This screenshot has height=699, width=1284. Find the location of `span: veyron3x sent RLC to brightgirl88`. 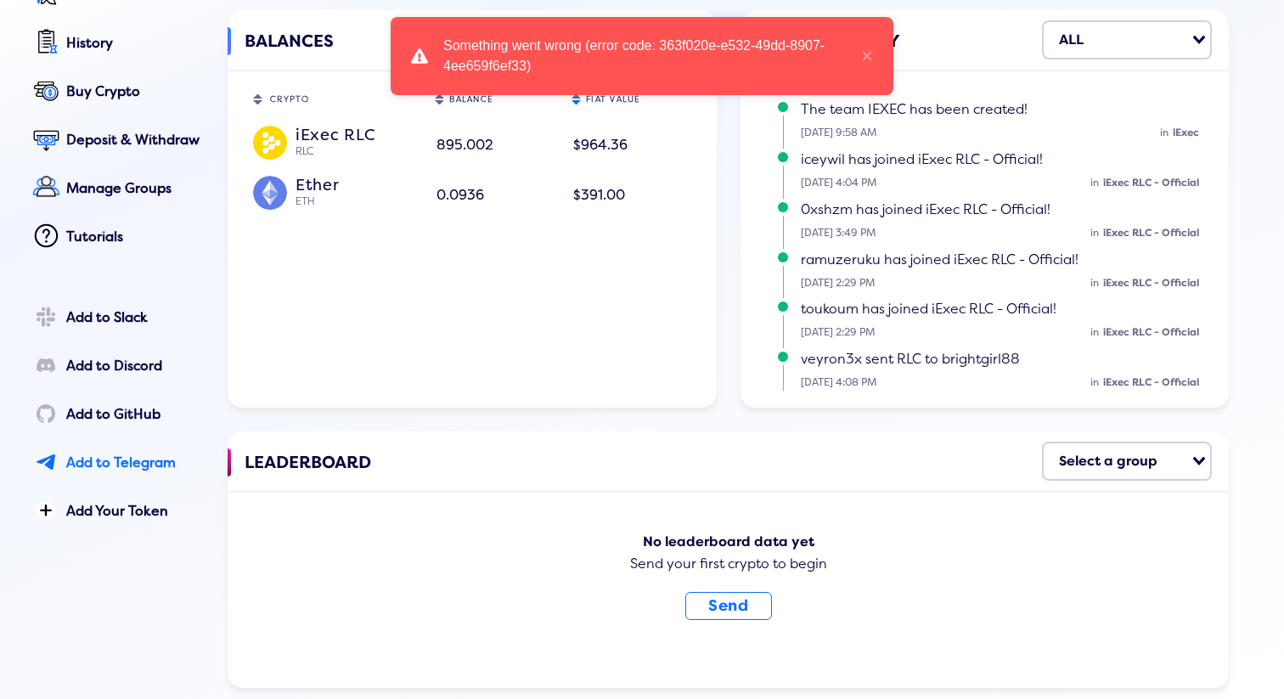

span: veyron3x sent RLC to brightgirl88 is located at coordinates (910, 359).